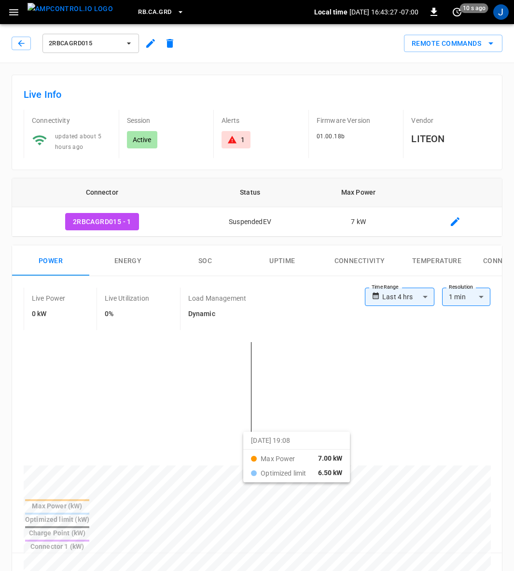  Describe the element at coordinates (473, 8) in the screenshot. I see `span: 10 s ago` at that location.